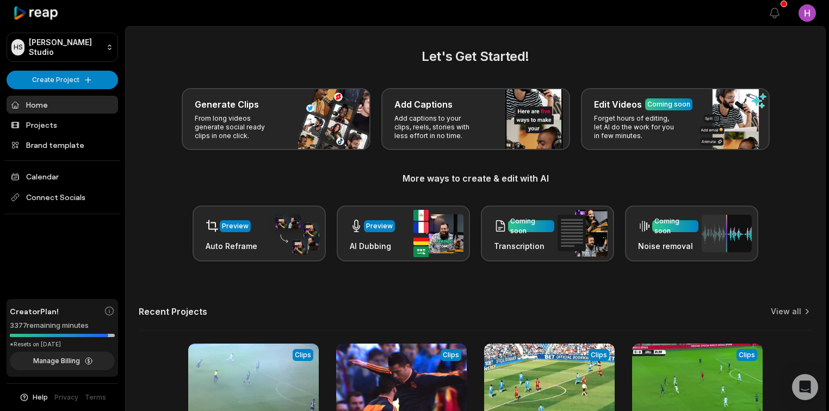 Image resolution: width=829 pixels, height=411 pixels. What do you see at coordinates (524, 246) in the screenshot?
I see `h3: Transcription` at bounding box center [524, 246].